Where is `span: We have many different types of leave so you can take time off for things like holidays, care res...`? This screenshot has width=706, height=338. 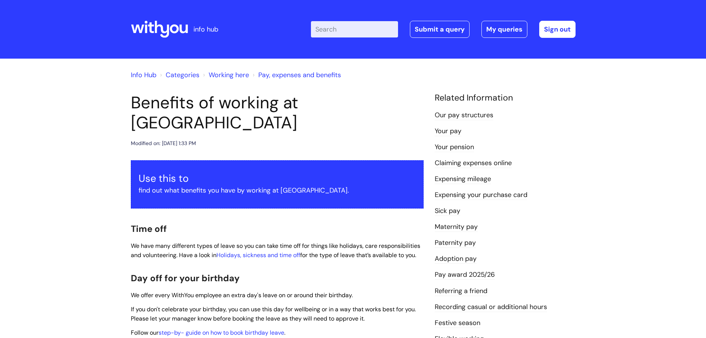 span: We have many different types of leave so you can take time off for things like holidays, care res... is located at coordinates (275, 250).